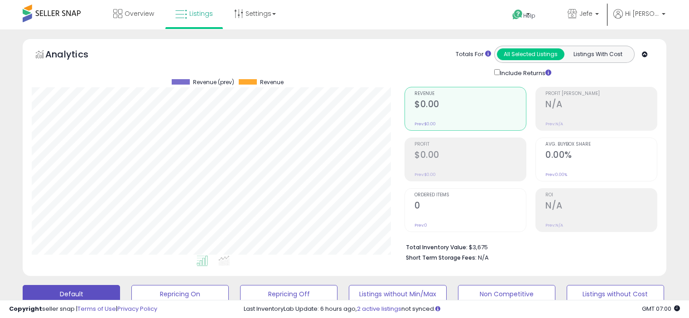 The width and height of the screenshot is (689, 318). What do you see at coordinates (473, 54) in the screenshot?
I see `div: Totals For` at bounding box center [473, 54].